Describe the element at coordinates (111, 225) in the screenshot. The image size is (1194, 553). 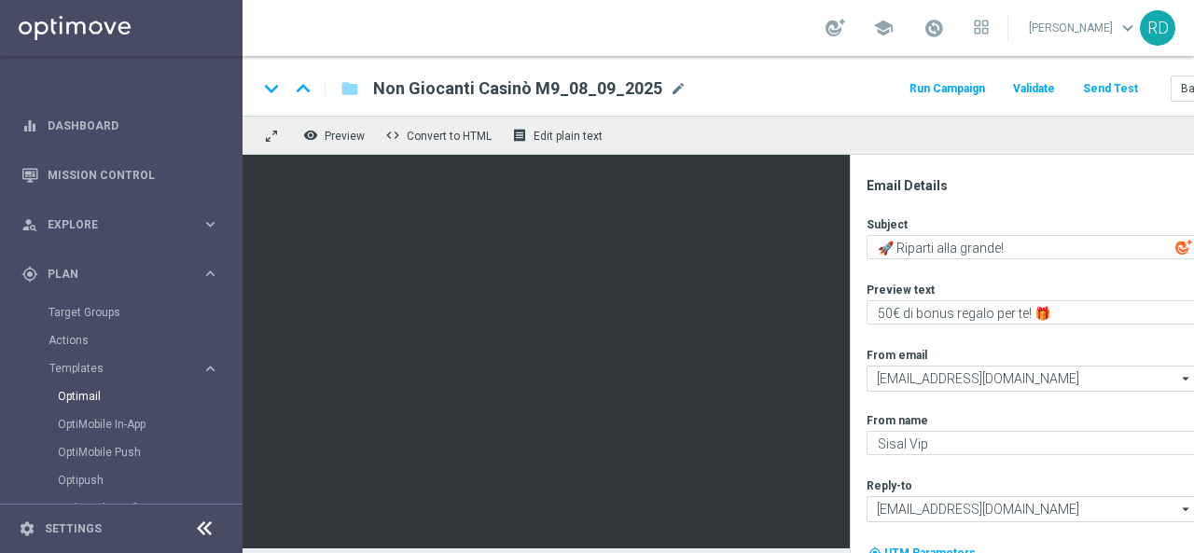
I see `div: Explore` at that location.